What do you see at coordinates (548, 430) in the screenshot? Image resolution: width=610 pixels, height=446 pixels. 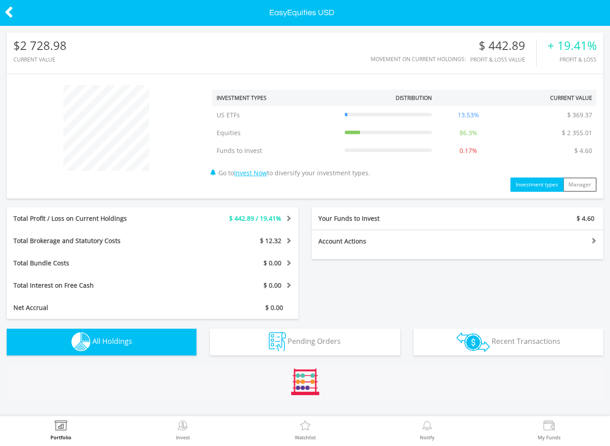 I see `a: My Funds` at bounding box center [548, 430].